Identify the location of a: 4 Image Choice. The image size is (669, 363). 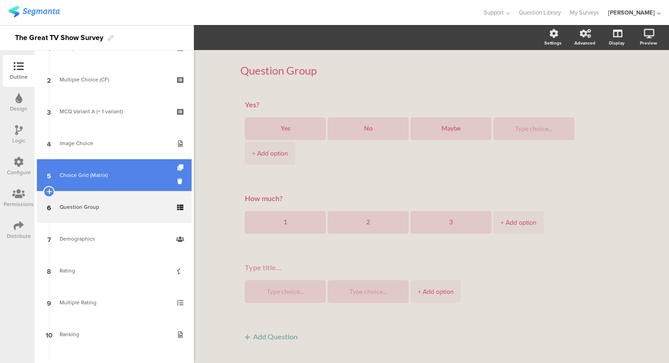
(114, 143).